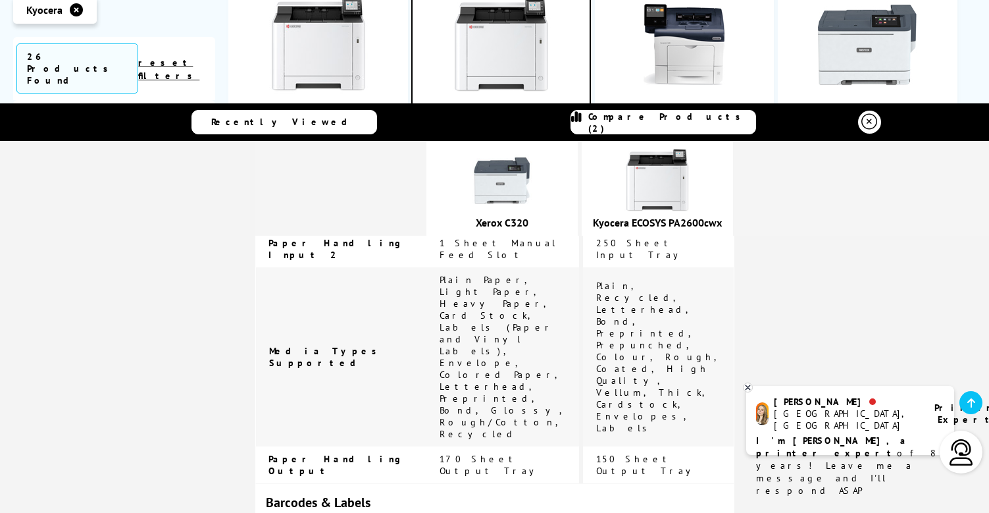 This screenshot has width=989, height=513. What do you see at coordinates (169, 69) in the screenshot?
I see `a: reset filters` at bounding box center [169, 69].